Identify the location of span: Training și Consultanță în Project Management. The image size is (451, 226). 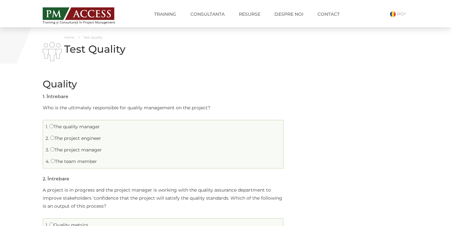
(85, 22).